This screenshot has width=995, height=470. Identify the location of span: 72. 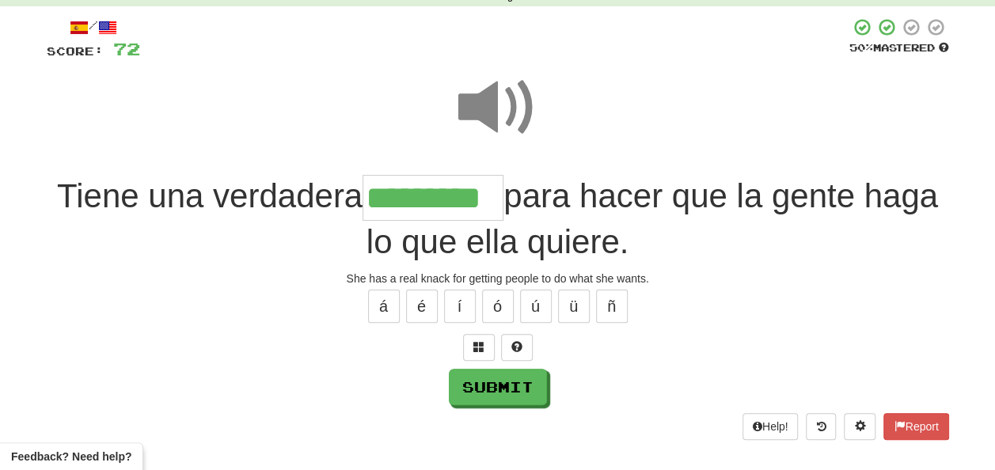
(127, 48).